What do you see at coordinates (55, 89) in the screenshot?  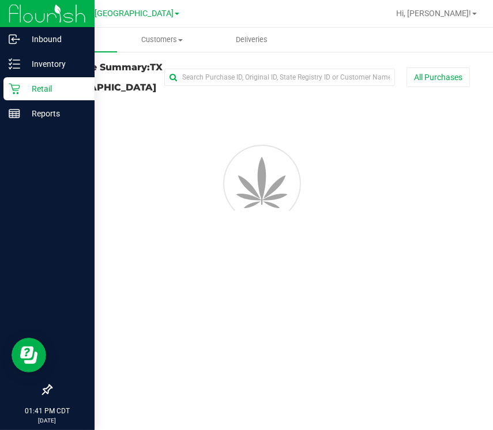 I see `p: Retail` at bounding box center [55, 89].